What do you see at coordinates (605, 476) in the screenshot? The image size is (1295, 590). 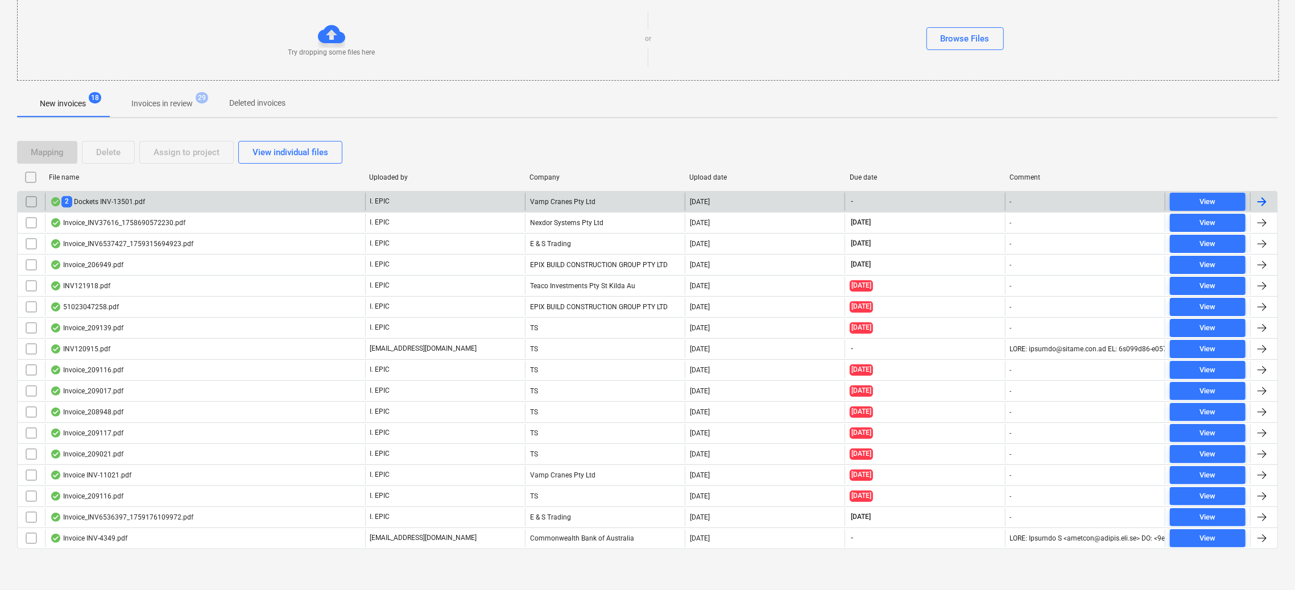 I see `div: Vamp Cranes Pty Ltd` at bounding box center [605, 476].